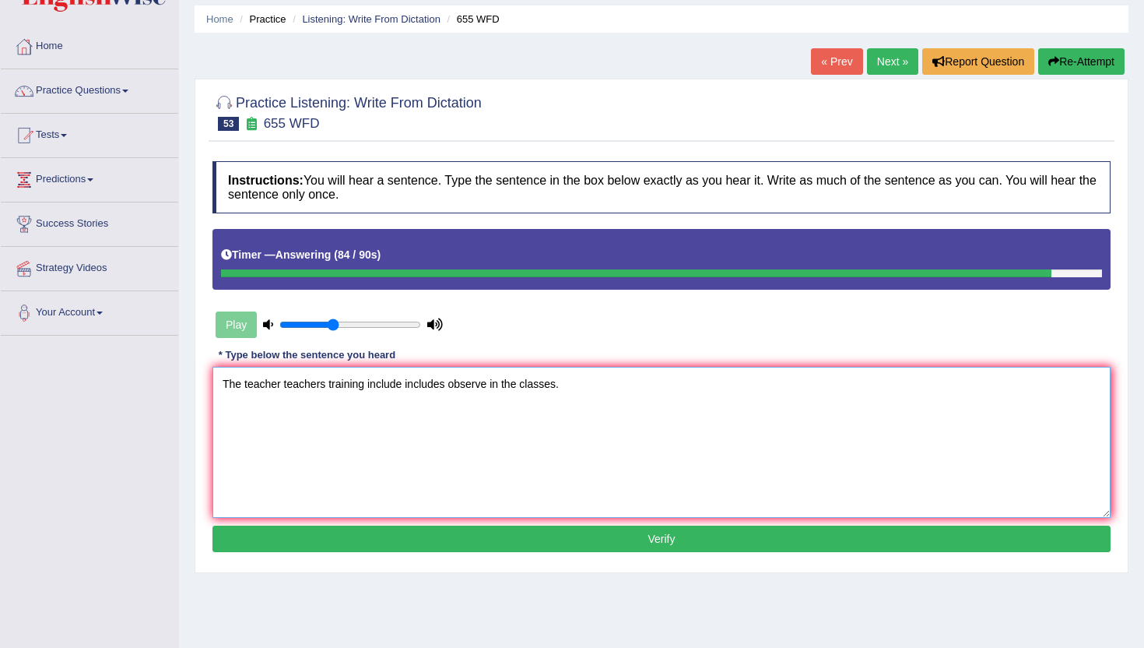 This screenshot has height=648, width=1144. What do you see at coordinates (90, 133) in the screenshot?
I see `a: Tests` at bounding box center [90, 133].